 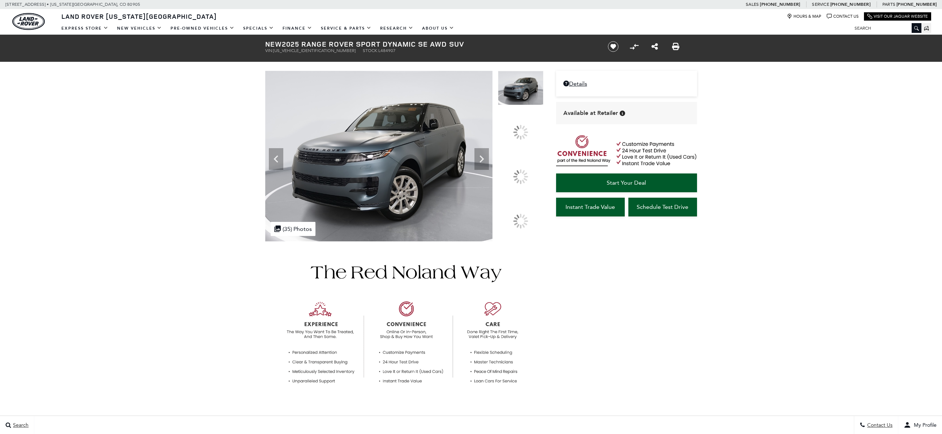 What do you see at coordinates (923, 425) in the screenshot?
I see `span: My Profile` at bounding box center [923, 425].